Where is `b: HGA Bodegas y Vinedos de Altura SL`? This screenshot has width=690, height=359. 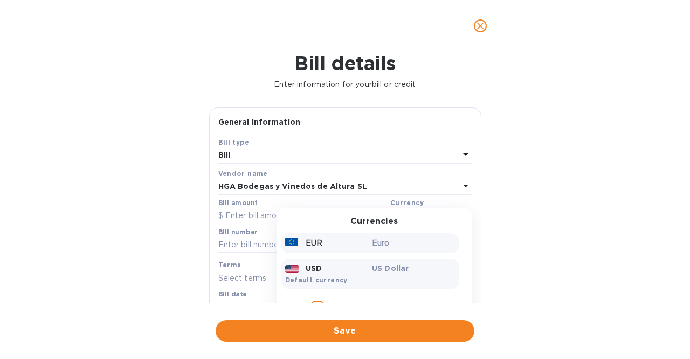
b: HGA Bodegas y Vinedos de Altura SL is located at coordinates (293, 186).